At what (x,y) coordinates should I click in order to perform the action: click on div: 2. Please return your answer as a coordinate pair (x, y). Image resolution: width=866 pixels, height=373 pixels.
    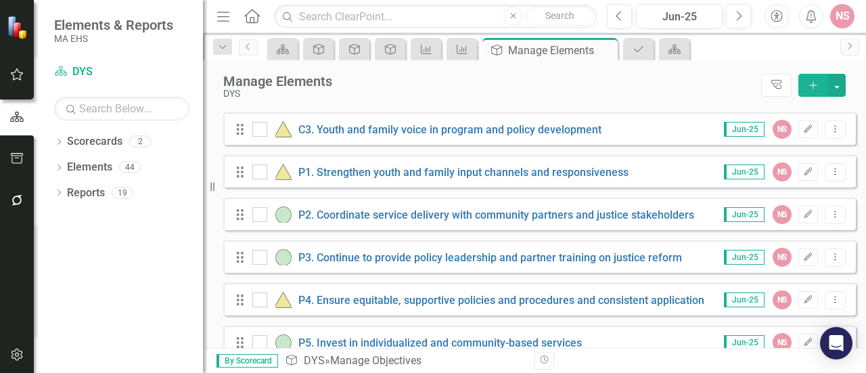
    Looking at the image, I should click on (140, 141).